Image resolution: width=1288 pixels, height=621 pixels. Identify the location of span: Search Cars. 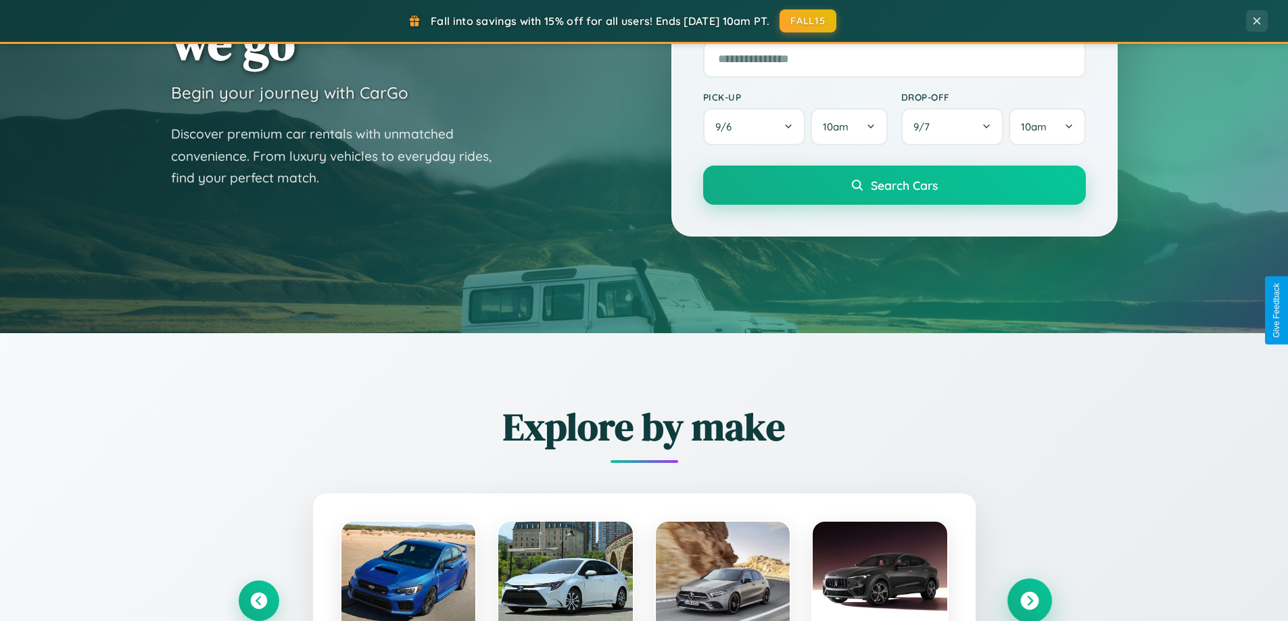
(904, 185).